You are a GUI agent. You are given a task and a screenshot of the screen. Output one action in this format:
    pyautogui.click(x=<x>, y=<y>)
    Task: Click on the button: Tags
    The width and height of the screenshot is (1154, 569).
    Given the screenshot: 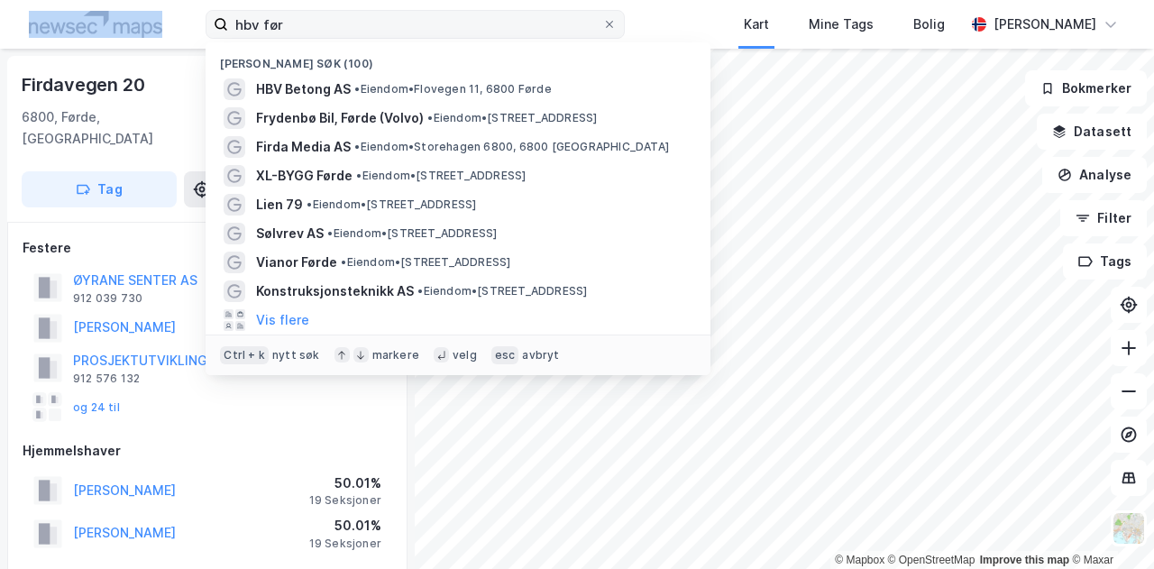 What is the action you would take?
    pyautogui.click(x=1104, y=261)
    